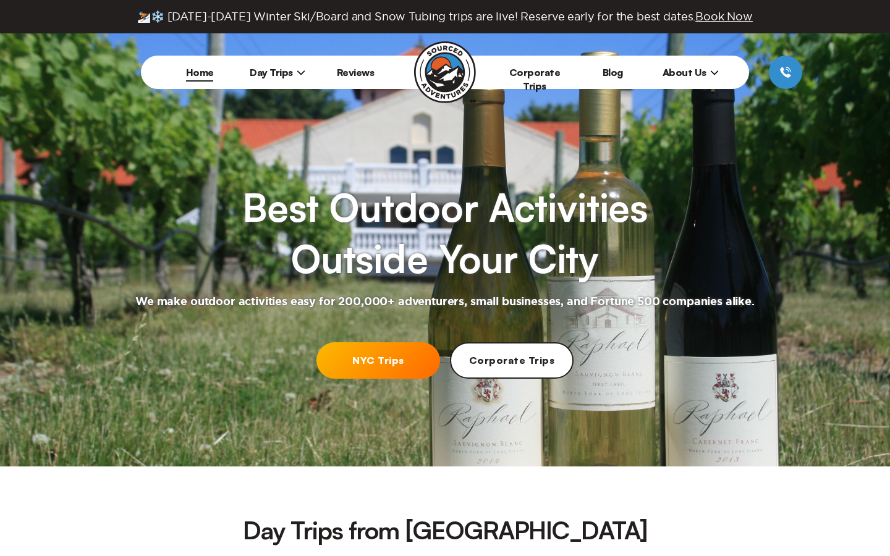 The image size is (890, 556). Describe the element at coordinates (690, 72) in the screenshot. I see `span: About Us` at that location.